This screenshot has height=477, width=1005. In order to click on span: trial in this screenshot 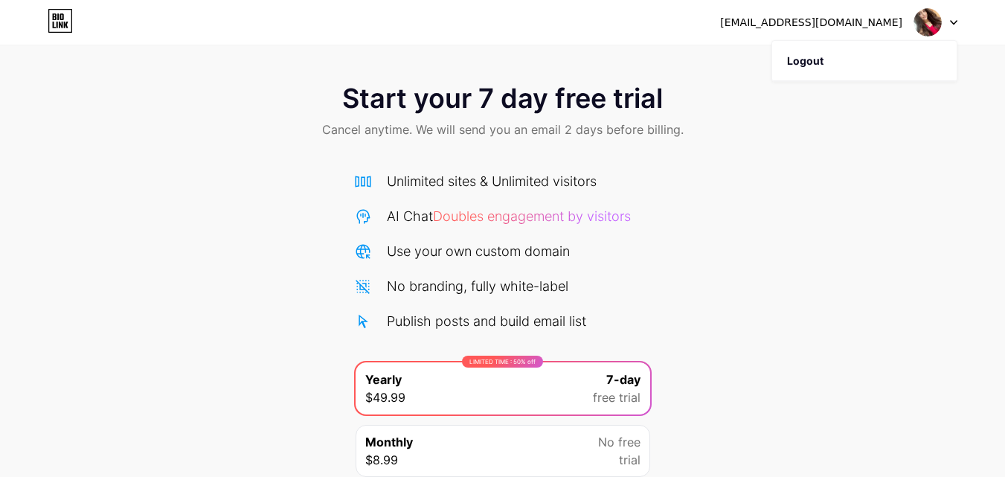, I will do `click(629, 460)`.